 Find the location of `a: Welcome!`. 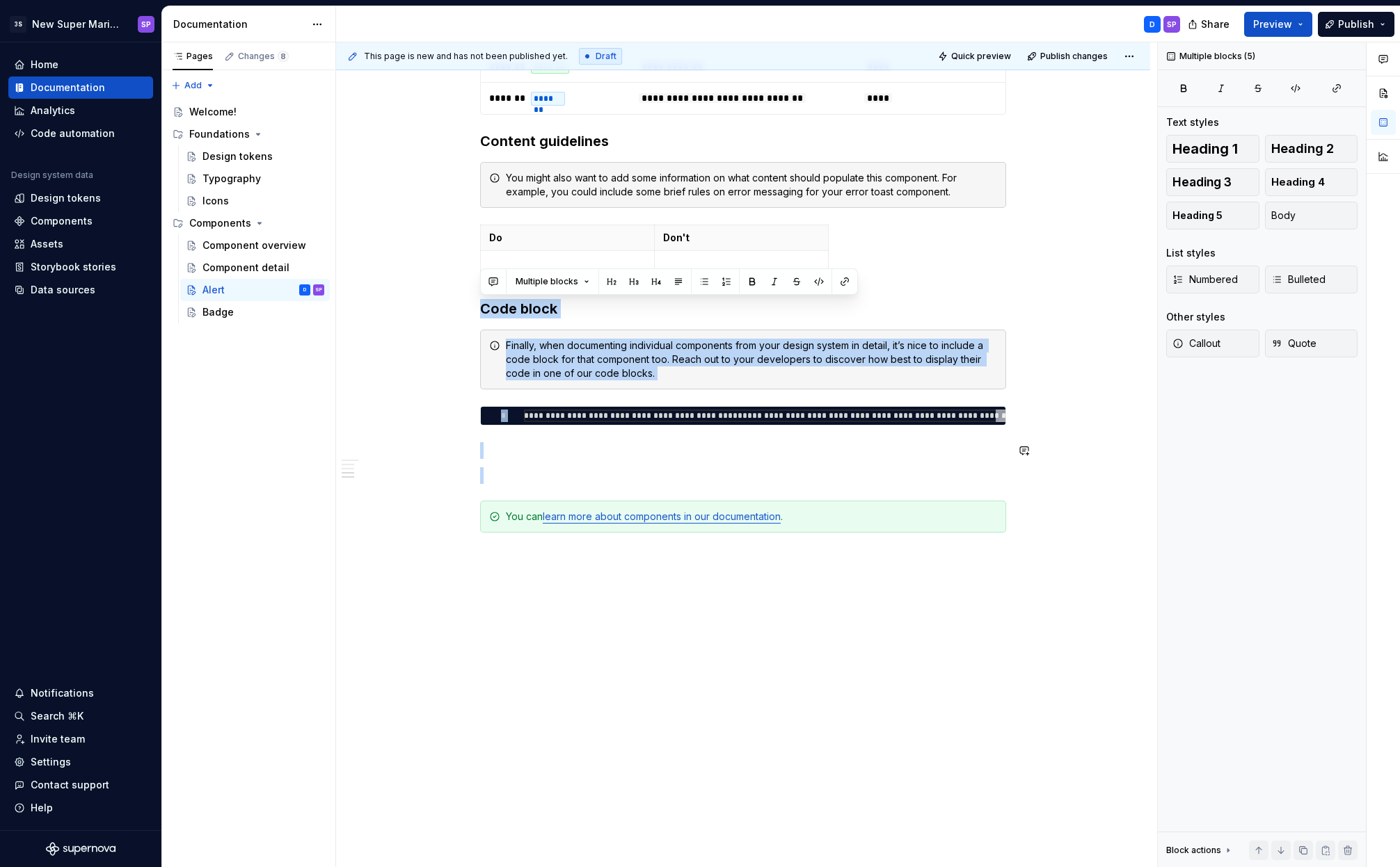

a: Welcome! is located at coordinates (249, 112).